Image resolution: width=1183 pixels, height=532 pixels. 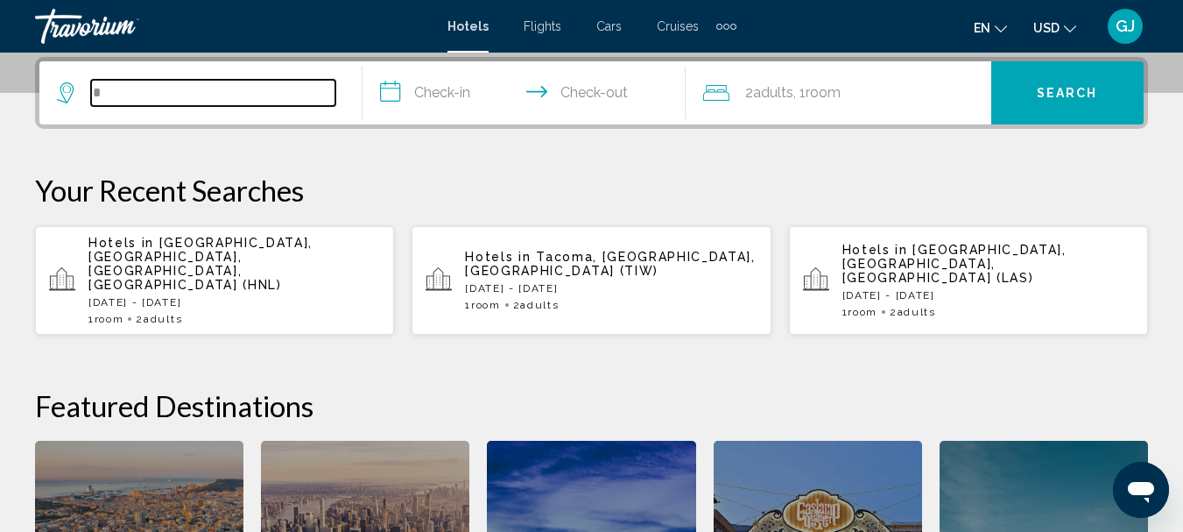 What do you see at coordinates (591, 405) in the screenshot?
I see `h2: Featured Destinations` at bounding box center [591, 405].